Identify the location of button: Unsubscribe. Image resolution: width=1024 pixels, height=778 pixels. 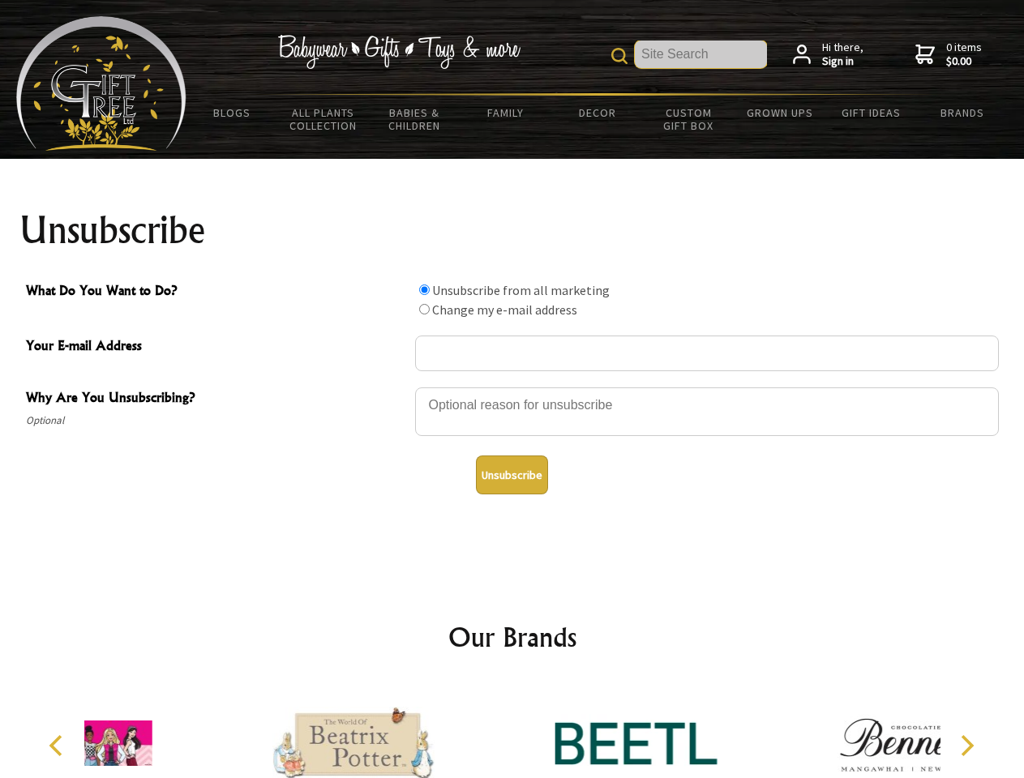
(512, 475).